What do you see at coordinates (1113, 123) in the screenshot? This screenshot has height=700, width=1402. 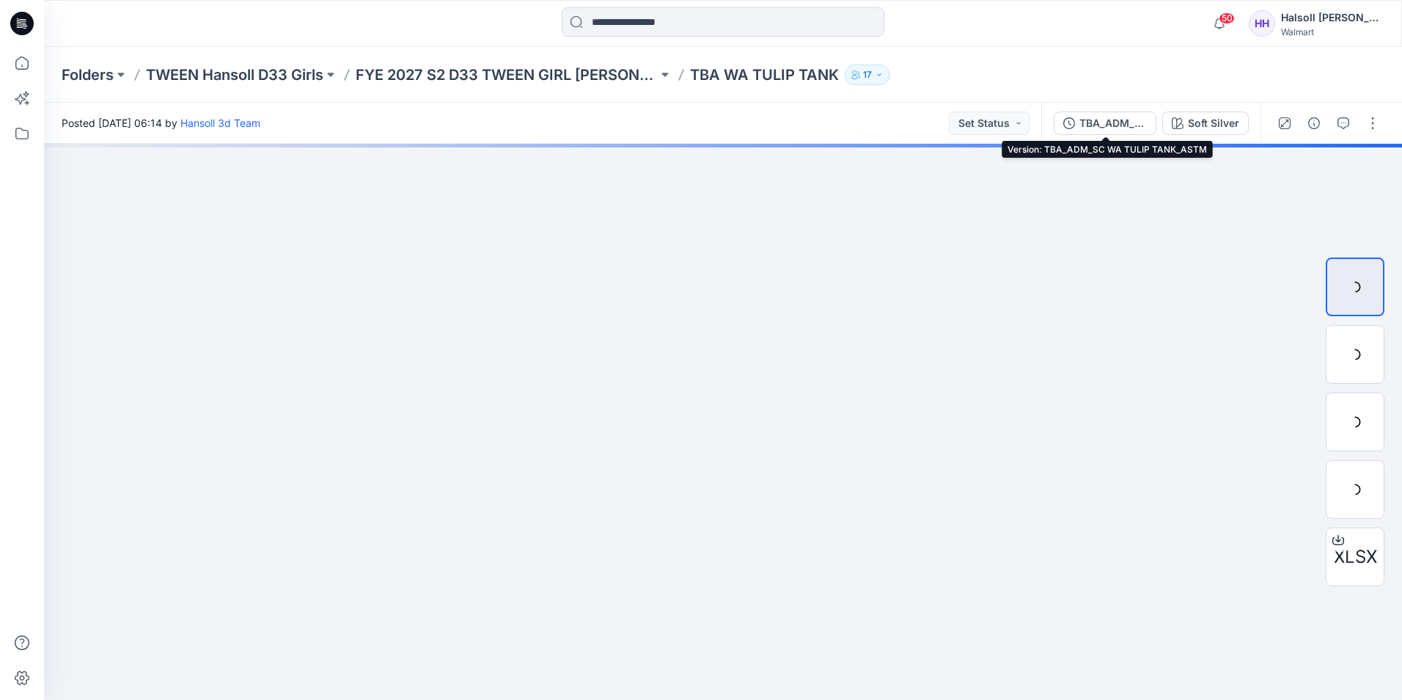 I see `div: TBA_ADM_SC WA TULIP TANK_ASTM` at bounding box center [1113, 123].